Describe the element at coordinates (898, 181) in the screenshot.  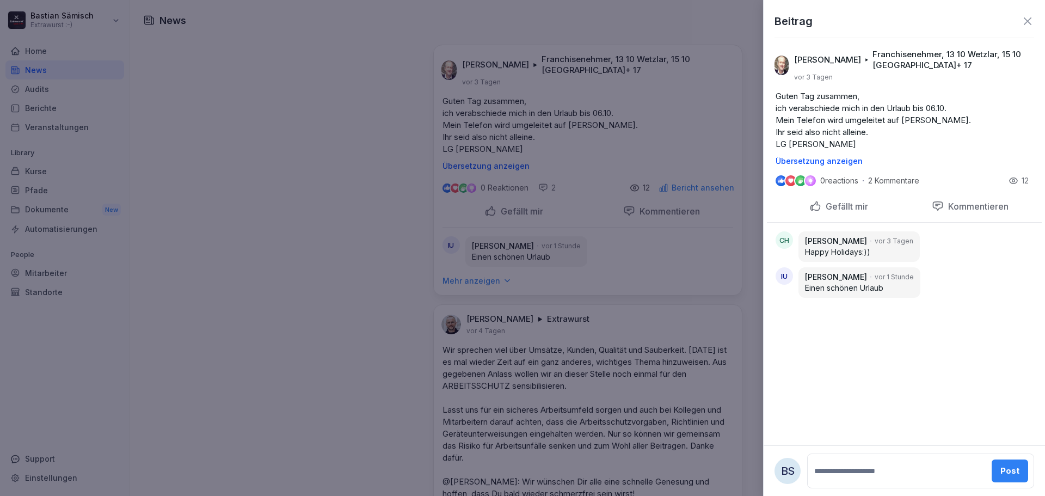
I see `p: 2 Kommentare` at that location.